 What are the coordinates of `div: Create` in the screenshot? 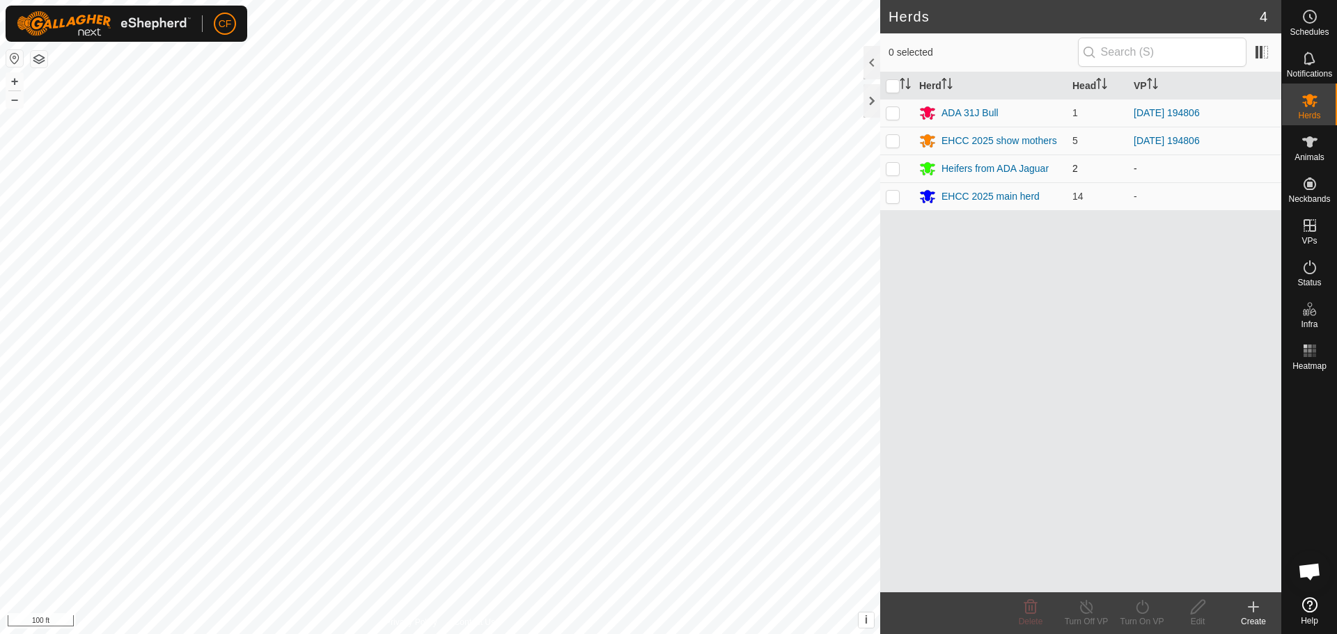 It's located at (1253, 622).